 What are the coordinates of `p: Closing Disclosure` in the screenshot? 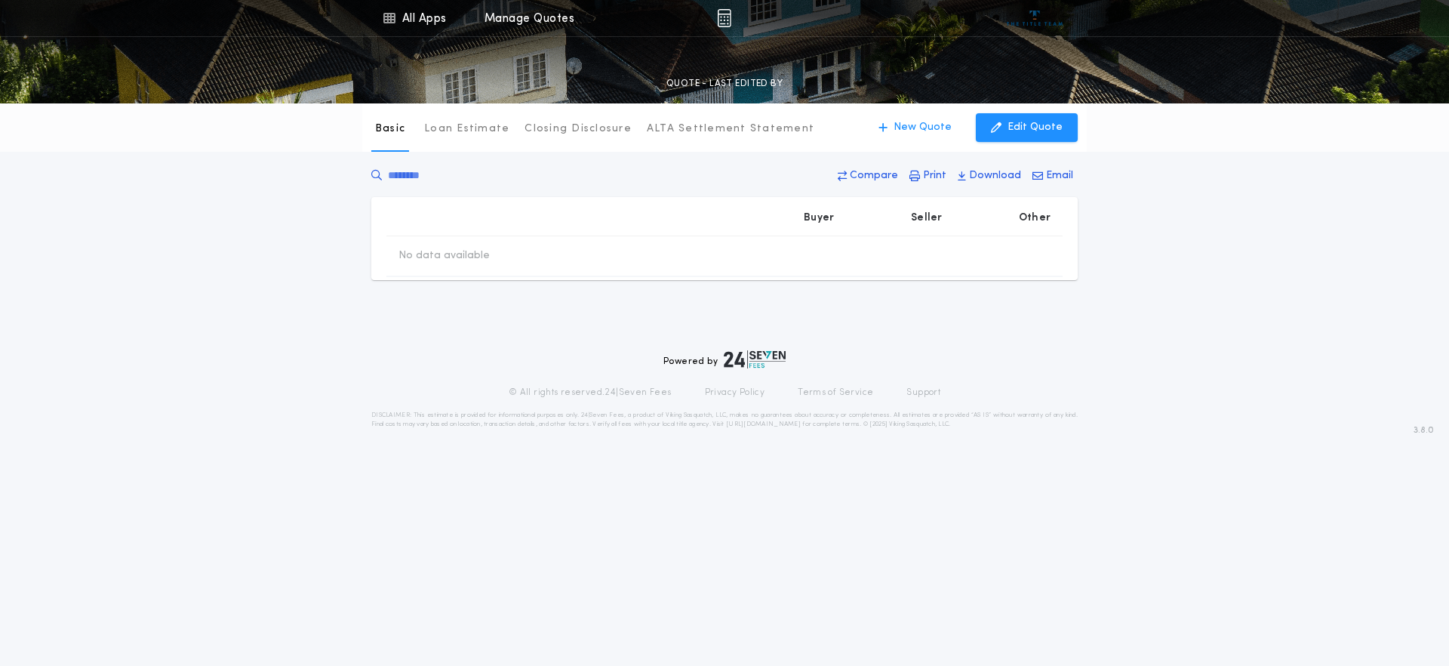 It's located at (578, 129).